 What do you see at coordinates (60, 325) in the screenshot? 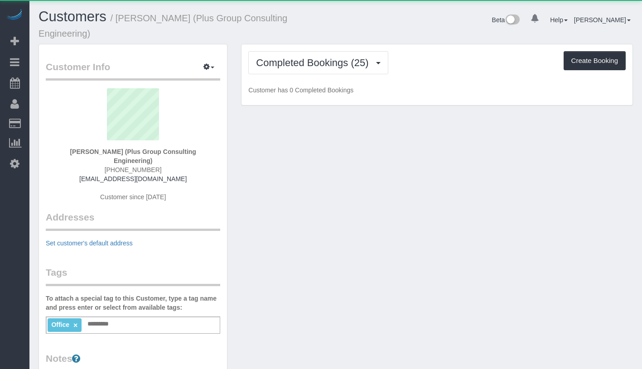
I see `span: Office` at bounding box center [60, 325].